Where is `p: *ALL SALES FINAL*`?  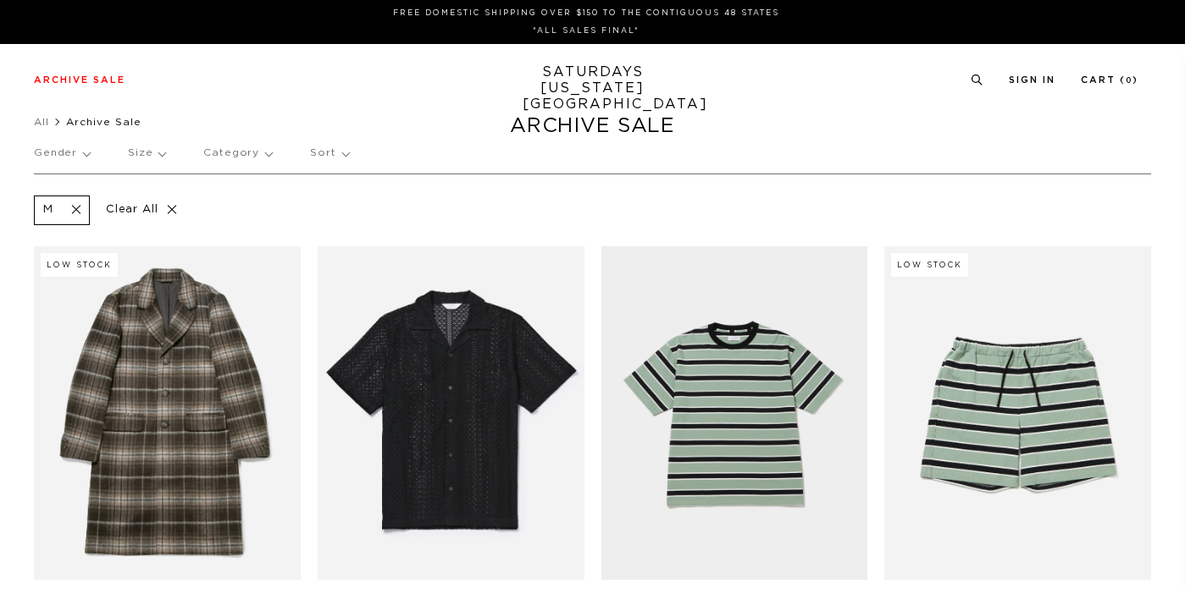 p: *ALL SALES FINAL* is located at coordinates (586, 30).